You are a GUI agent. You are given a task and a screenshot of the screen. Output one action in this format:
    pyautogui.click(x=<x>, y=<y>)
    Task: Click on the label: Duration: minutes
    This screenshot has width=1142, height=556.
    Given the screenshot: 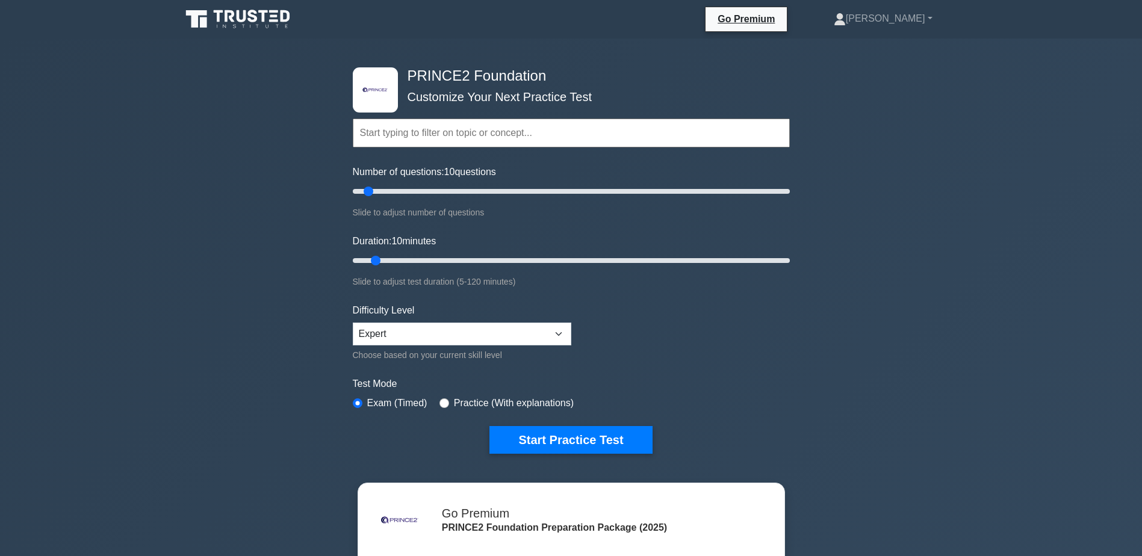 What is the action you would take?
    pyautogui.click(x=394, y=242)
    